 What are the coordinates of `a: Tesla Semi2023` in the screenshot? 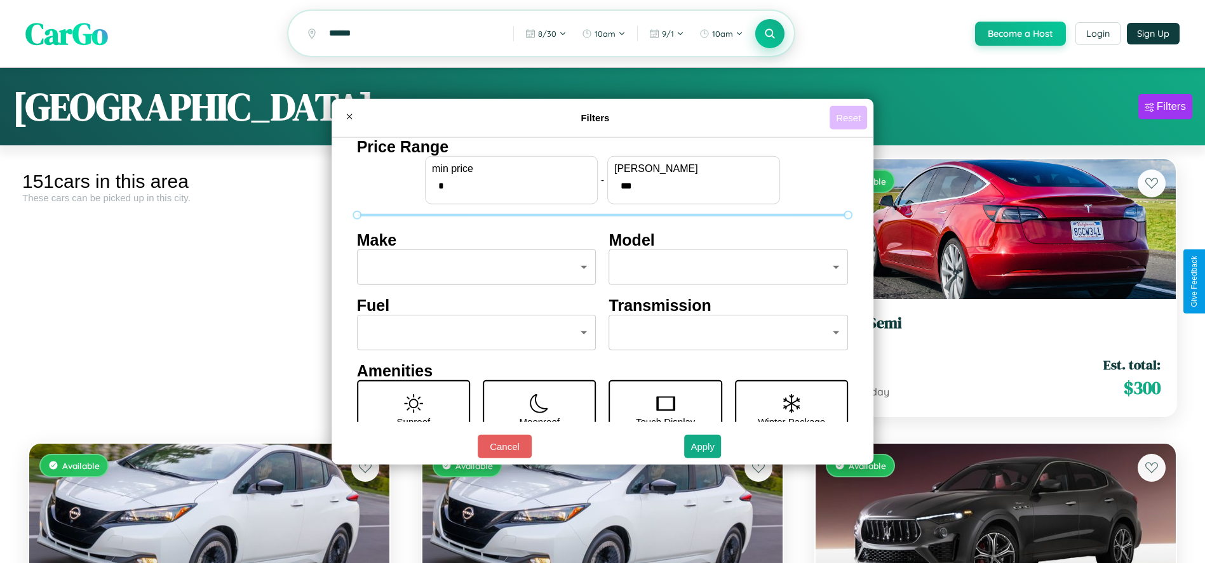 It's located at (995, 330).